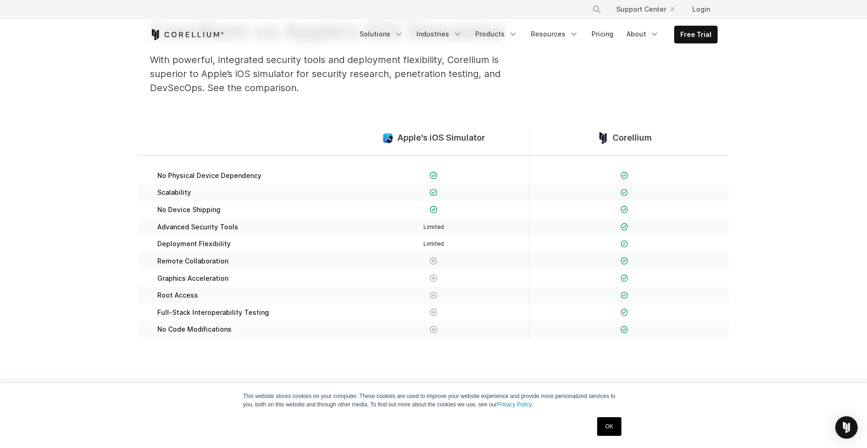 This screenshot has height=448, width=867. Describe the element at coordinates (632, 138) in the screenshot. I see `span: Corellium` at that location.